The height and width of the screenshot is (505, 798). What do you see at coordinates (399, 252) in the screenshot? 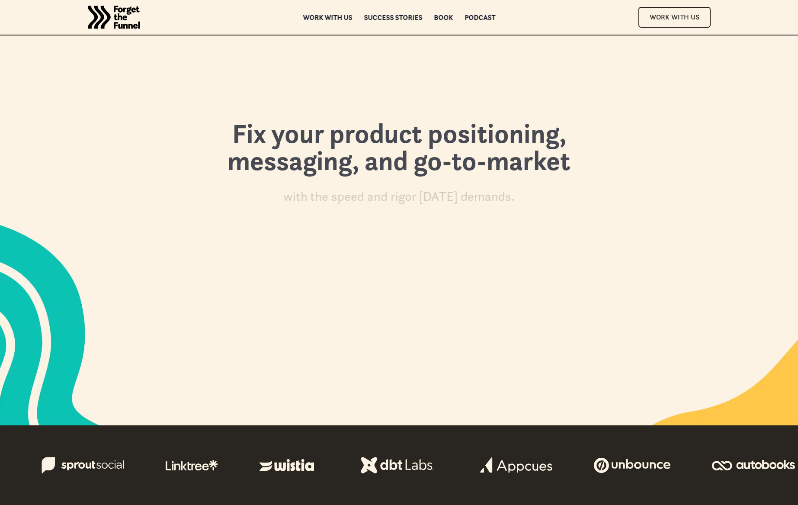
I see `div: Work With us` at bounding box center [399, 252].